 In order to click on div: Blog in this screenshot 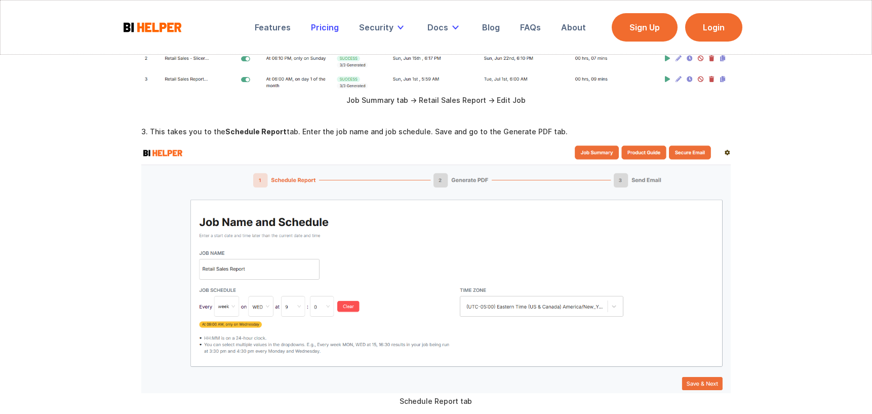, I will do `click(491, 27)`.